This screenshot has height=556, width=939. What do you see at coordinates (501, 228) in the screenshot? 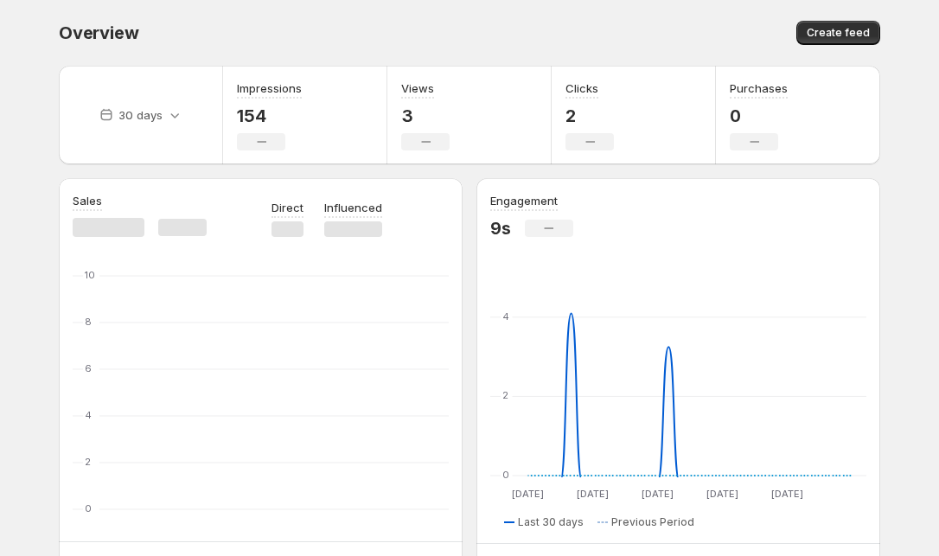
I see `p: 9s` at bounding box center [501, 228].